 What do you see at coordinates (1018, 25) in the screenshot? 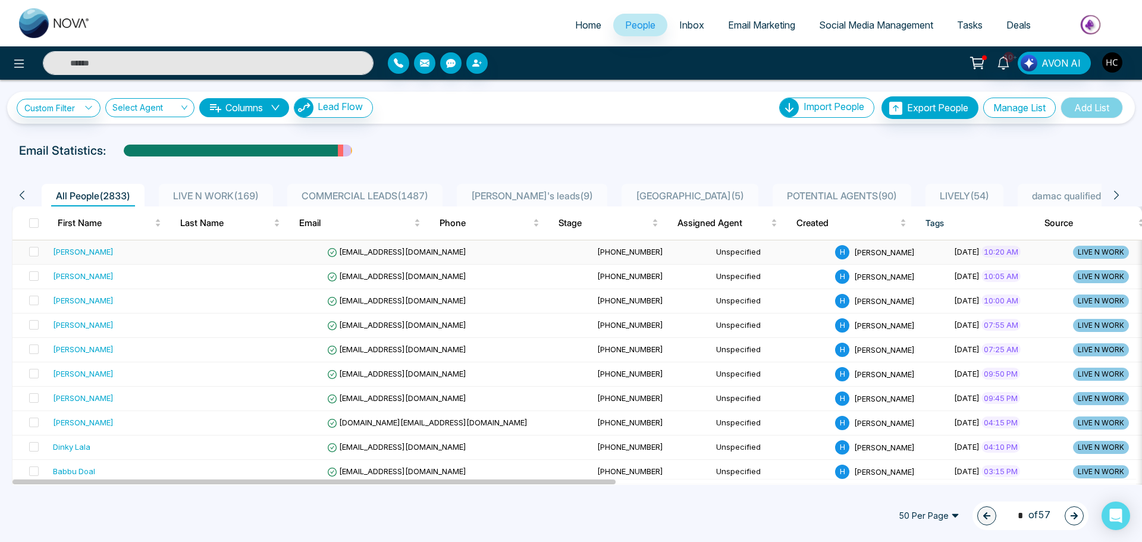
I see `span: Deals` at bounding box center [1018, 25].